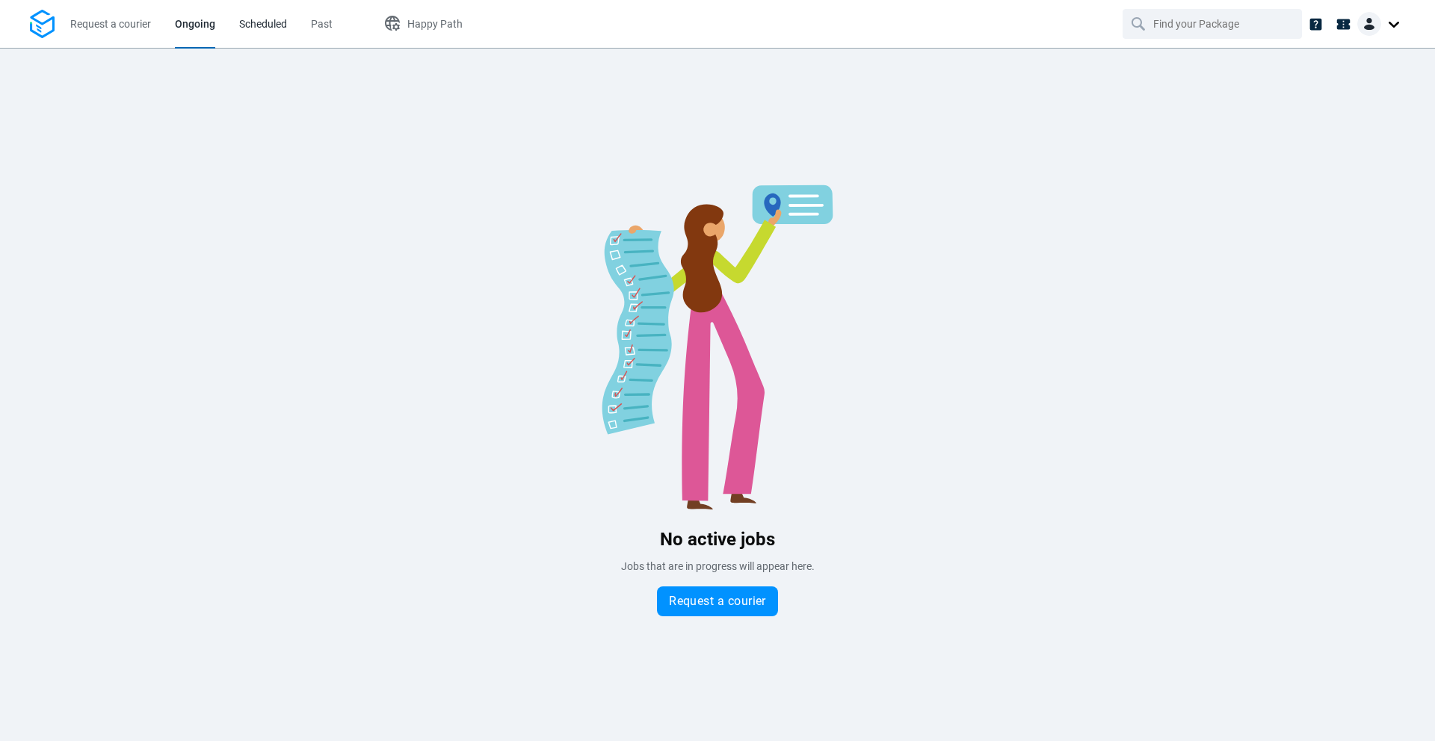  Describe the element at coordinates (717, 540) in the screenshot. I see `span: No active jobs` at that location.